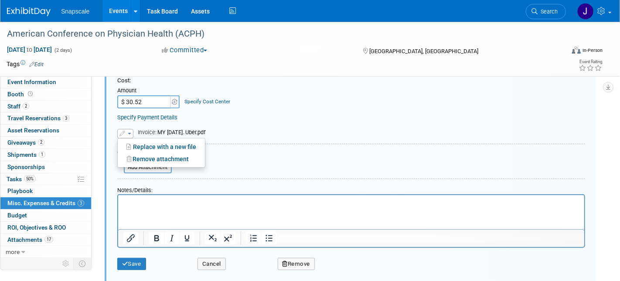 This screenshot has height=281, width=620. Describe the element at coordinates (37, 228) in the screenshot. I see `span: ROI, Objectives & ROO` at that location.